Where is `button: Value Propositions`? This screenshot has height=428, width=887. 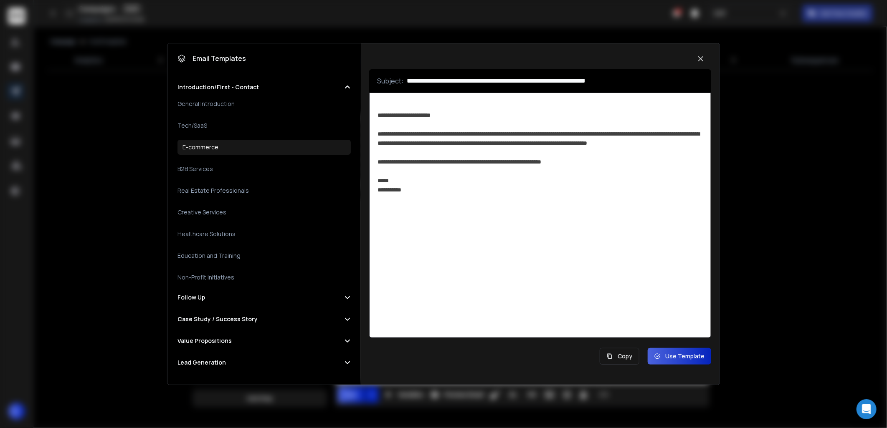 button: Value Propositions is located at coordinates (264, 341).